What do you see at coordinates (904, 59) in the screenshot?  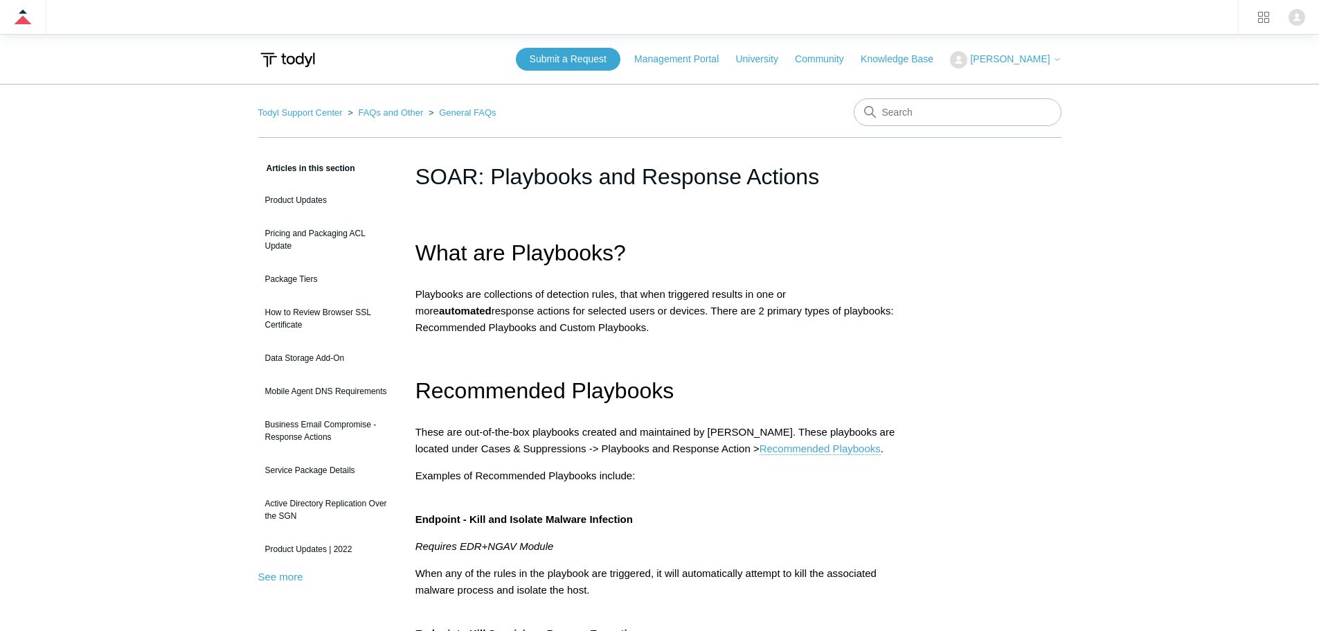 I see `a: Knowledge Base` at bounding box center [904, 59].